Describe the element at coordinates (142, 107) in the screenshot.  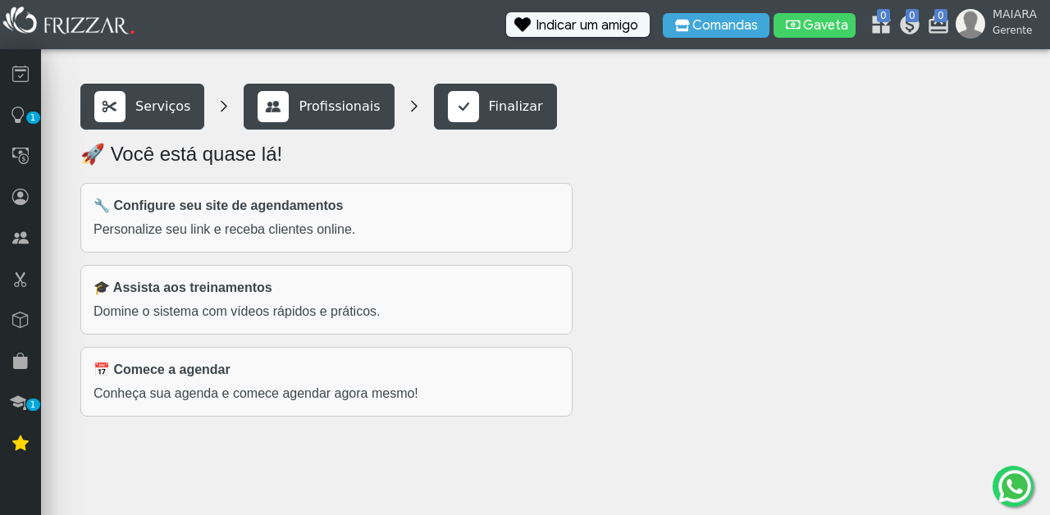
I see `a: Serviços` at that location.